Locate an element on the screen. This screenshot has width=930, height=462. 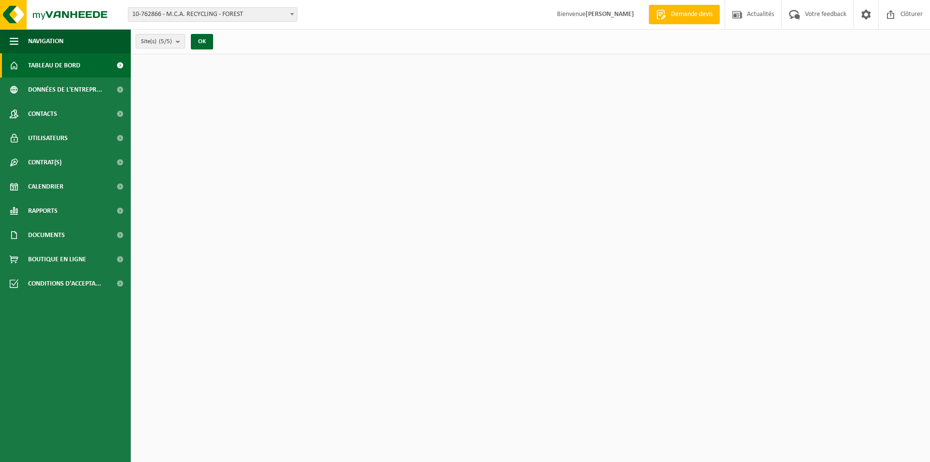
span: Contrat(s) is located at coordinates (45, 162).